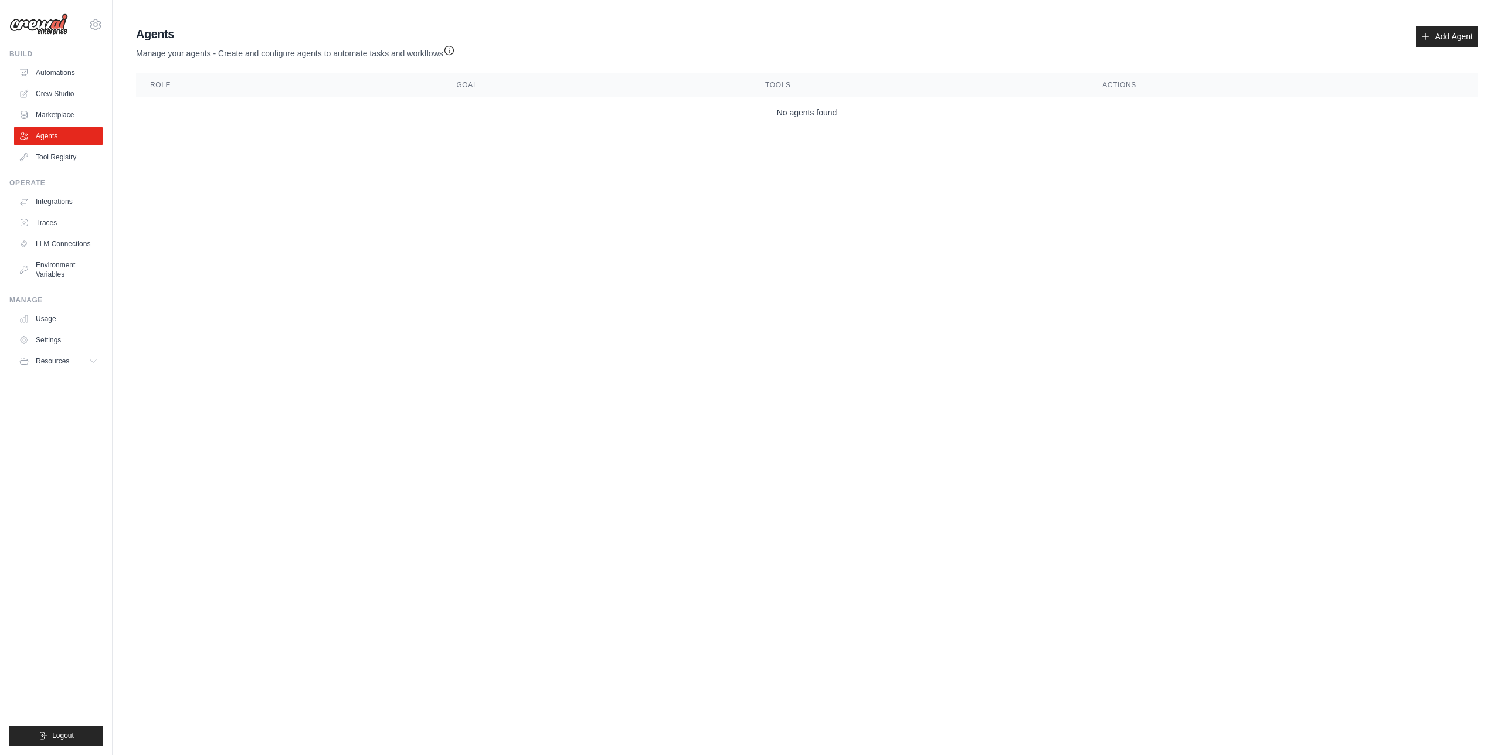 Image resolution: width=1501 pixels, height=755 pixels. What do you see at coordinates (58, 319) in the screenshot?
I see `a: Usage` at bounding box center [58, 319].